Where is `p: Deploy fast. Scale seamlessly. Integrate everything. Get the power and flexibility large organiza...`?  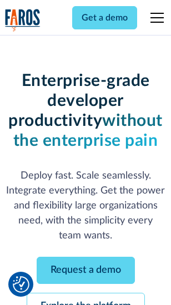
p: Deploy fast. Scale seamlessly. Integrate everything. Get the power and flexibility large organiza... is located at coordinates (85, 206).